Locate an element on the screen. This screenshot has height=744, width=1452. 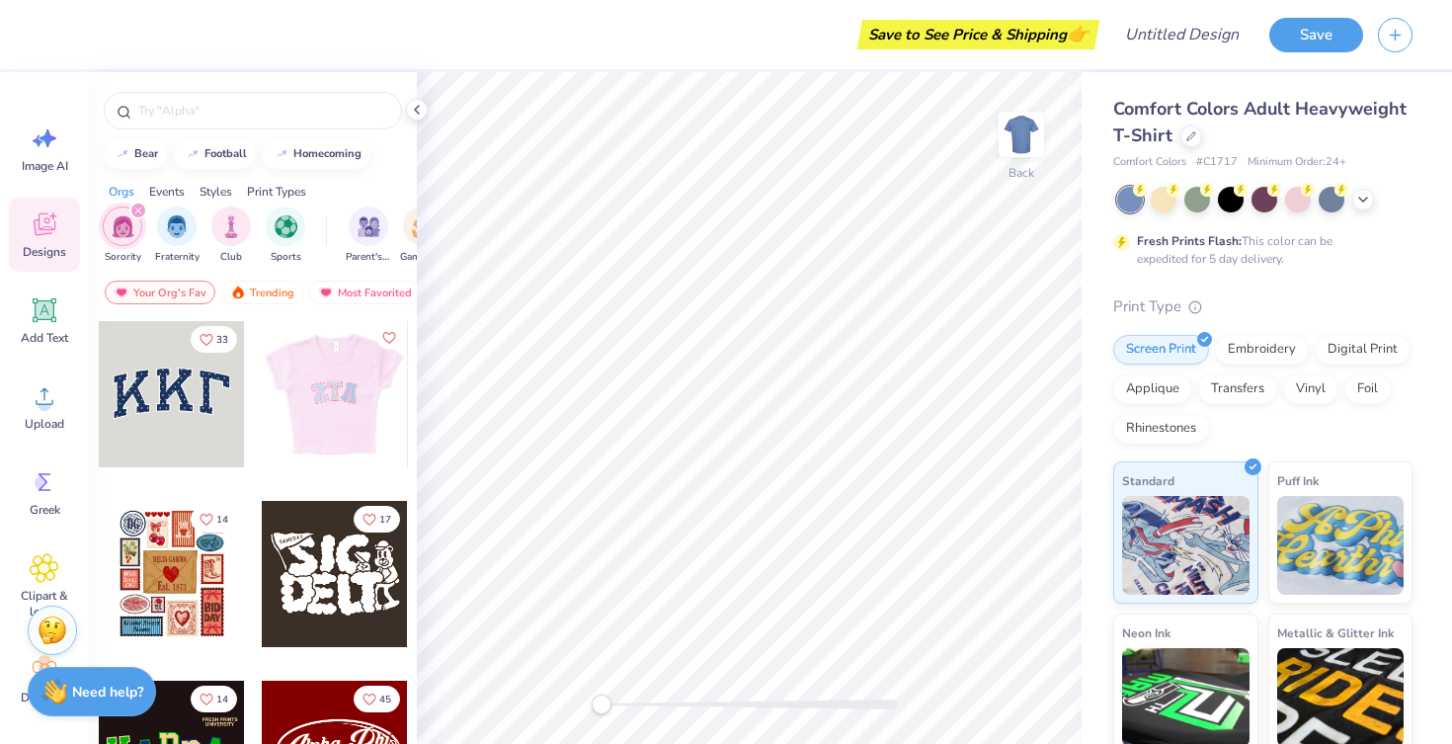
span: 17 is located at coordinates (385, 520).